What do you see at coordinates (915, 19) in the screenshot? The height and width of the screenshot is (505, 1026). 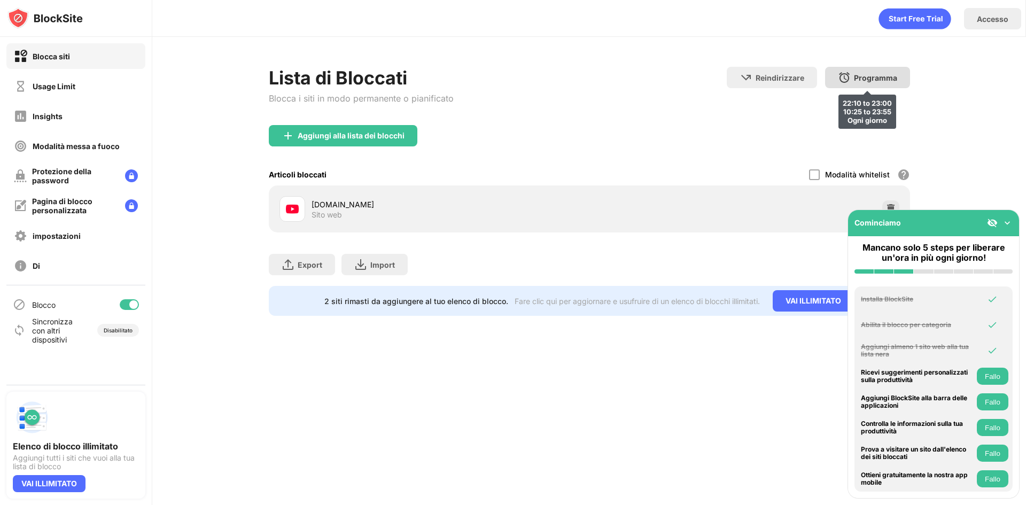 I see `div: animation` at bounding box center [915, 19].